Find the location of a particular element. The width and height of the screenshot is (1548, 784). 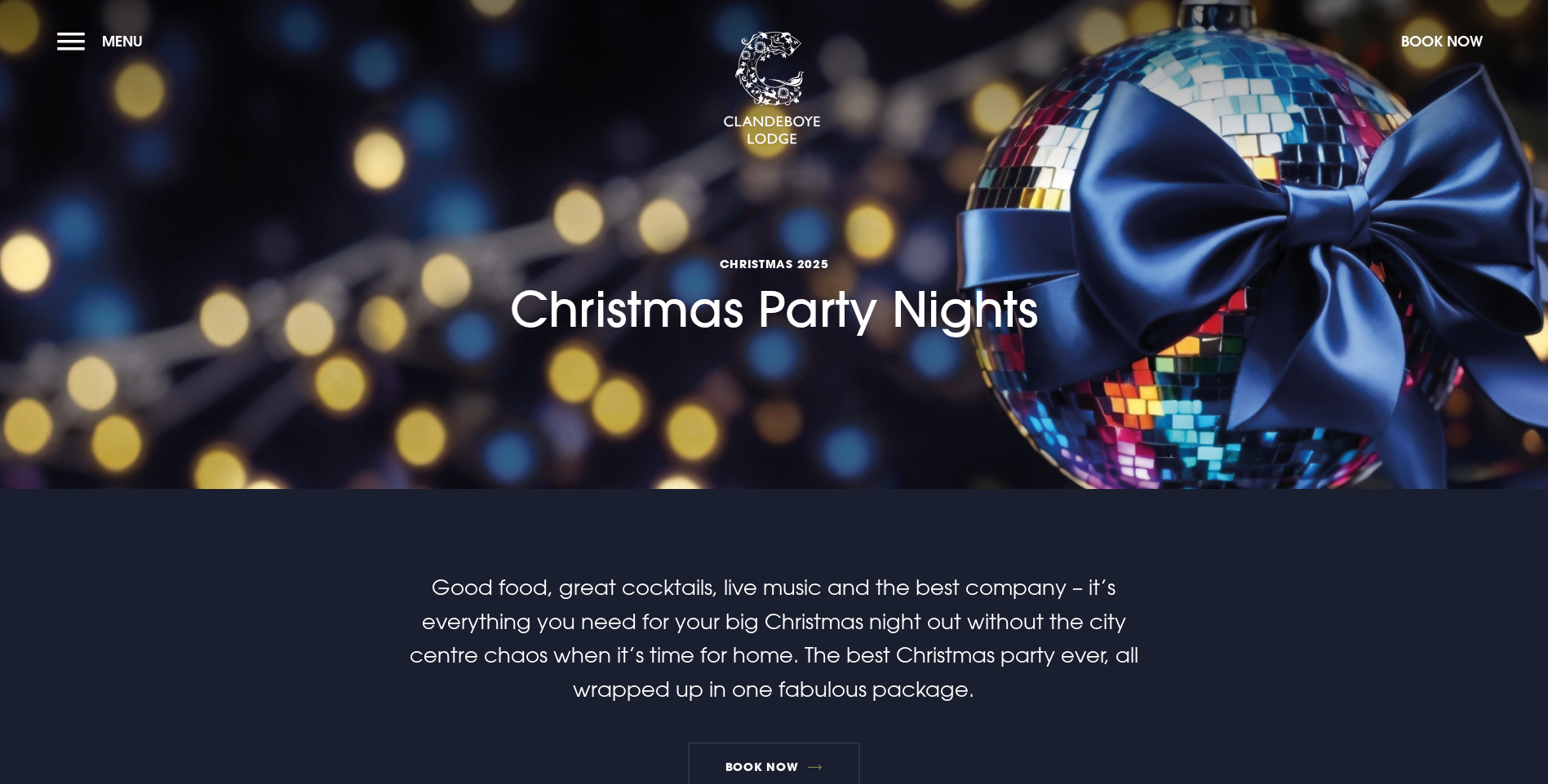

p: Good food, great cocktails, live music and the best company – it’s everything you need for your b... is located at coordinates (774, 639).